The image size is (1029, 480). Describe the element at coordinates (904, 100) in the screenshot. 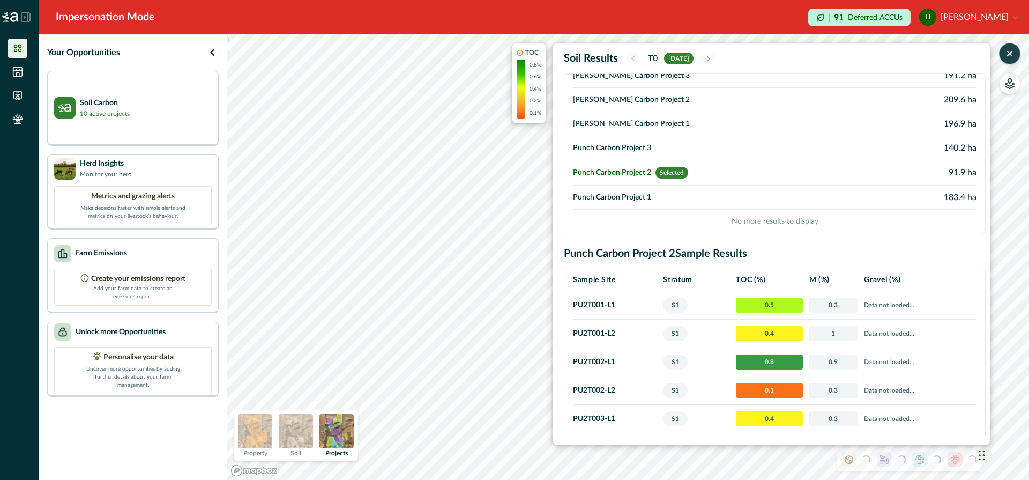

I see `td: 209.6 ha` at that location.